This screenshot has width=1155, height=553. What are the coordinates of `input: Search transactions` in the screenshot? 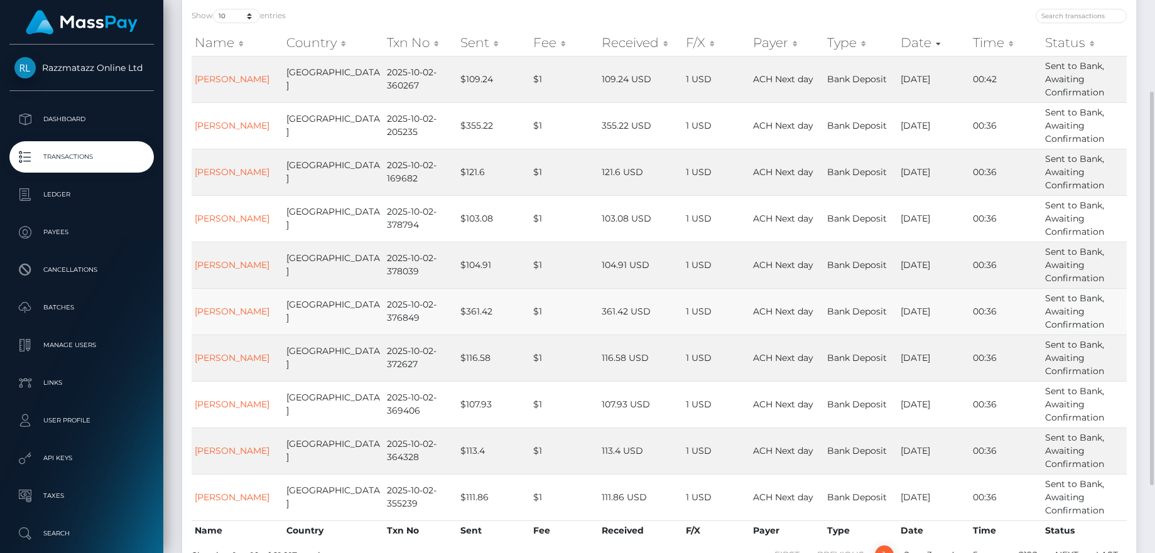 It's located at (1081, 16).